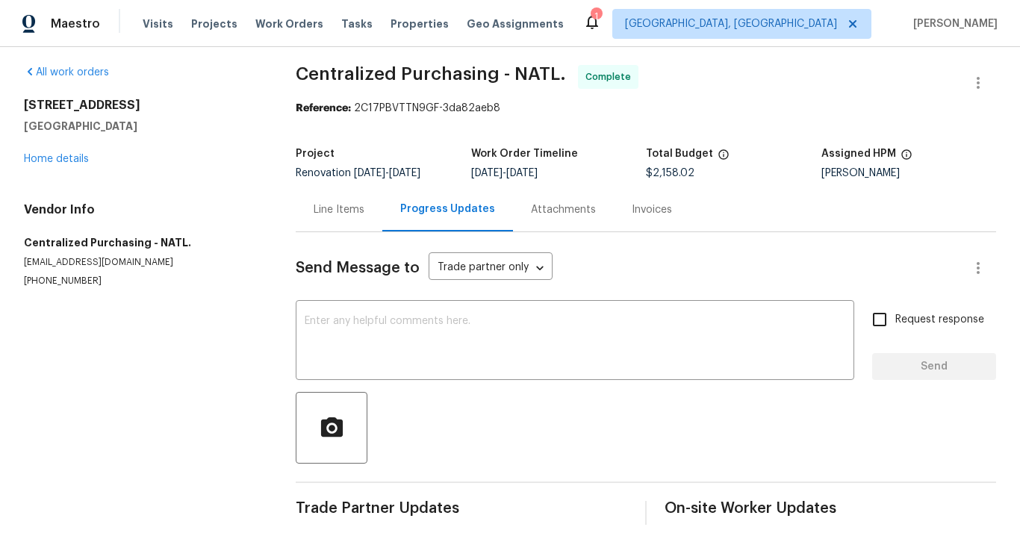 The height and width of the screenshot is (539, 1020). What do you see at coordinates (859, 154) in the screenshot?
I see `h5: Assigned HPM` at bounding box center [859, 154].